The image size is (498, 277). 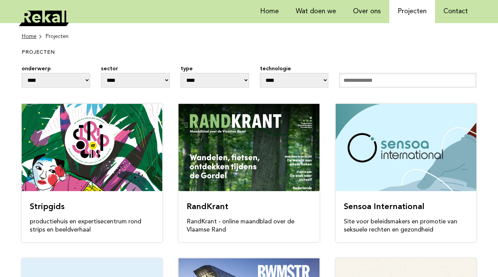 What do you see at coordinates (160, 53) in the screenshot?
I see `h1: projecten` at bounding box center [160, 53].